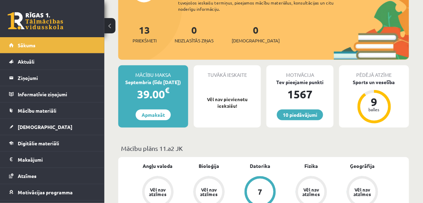 This screenshot has width=423, height=203. Describe the element at coordinates (300, 115) in the screenshot. I see `a: 10 piedāvājumi` at that location.